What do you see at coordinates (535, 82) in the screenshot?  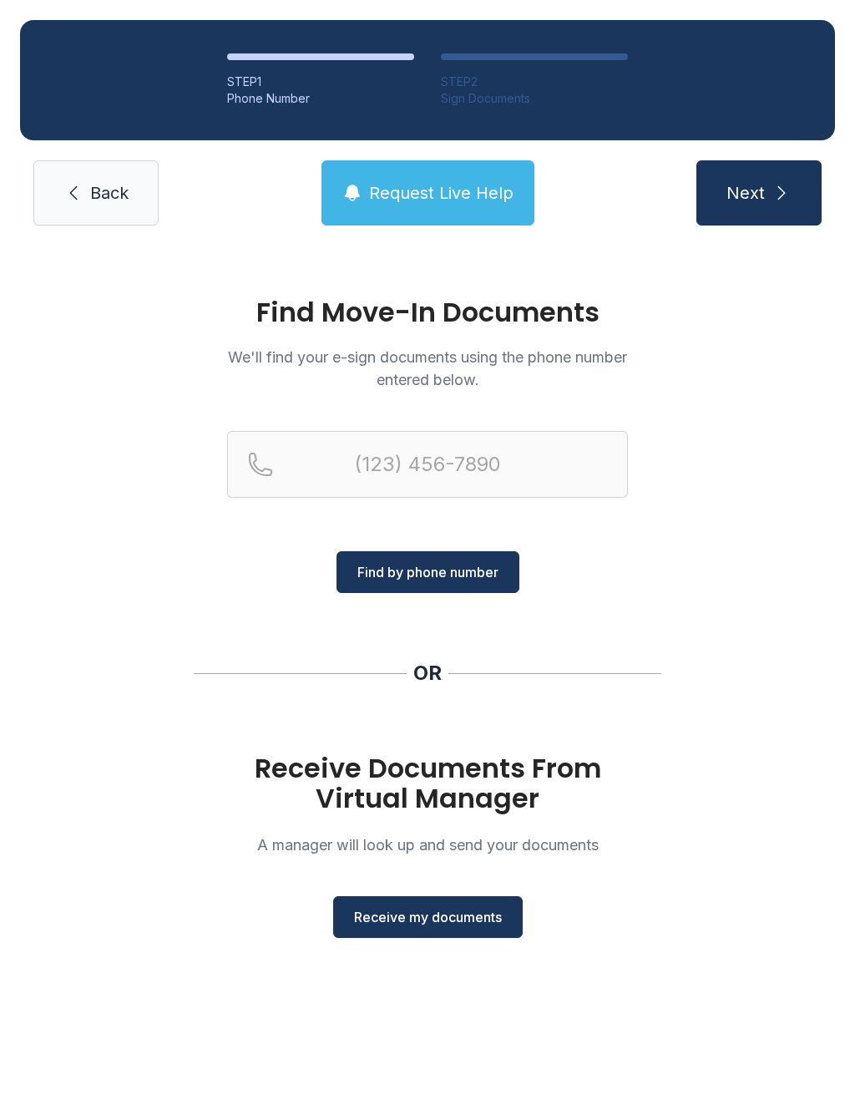 I see `div: STEP 2` at bounding box center [535, 82].